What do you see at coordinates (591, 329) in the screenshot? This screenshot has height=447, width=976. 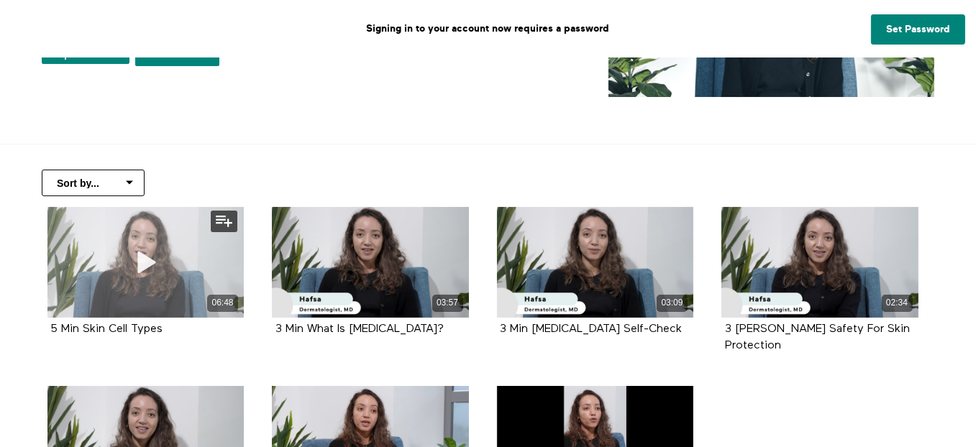 I see `strong: 3 Min Skin Cancer Self-Check` at bounding box center [591, 329].